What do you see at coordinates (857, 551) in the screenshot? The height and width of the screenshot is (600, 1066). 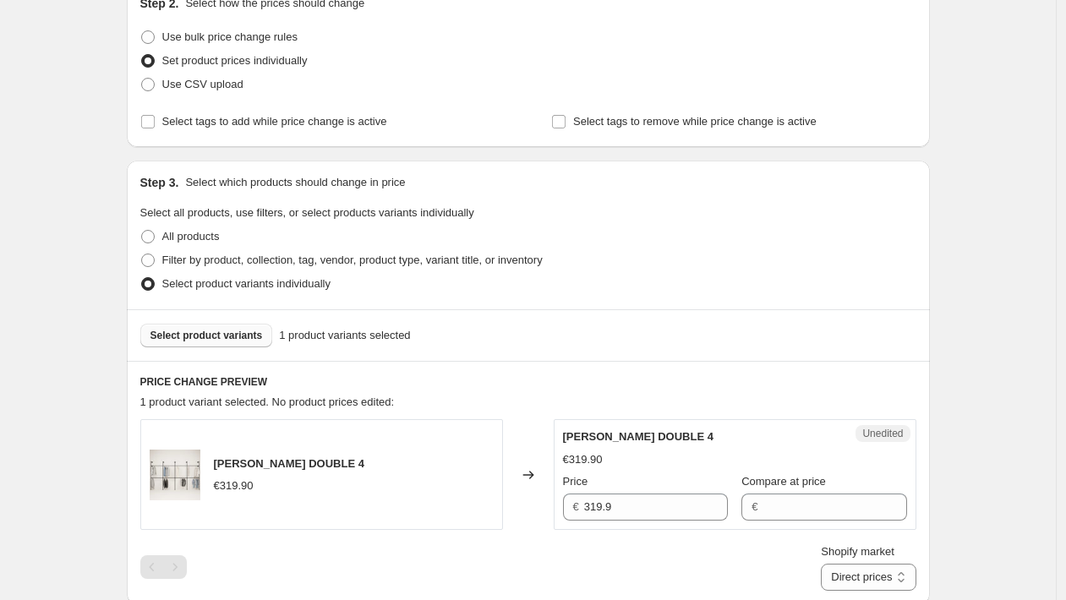 I see `span: Shopify market` at bounding box center [857, 551].